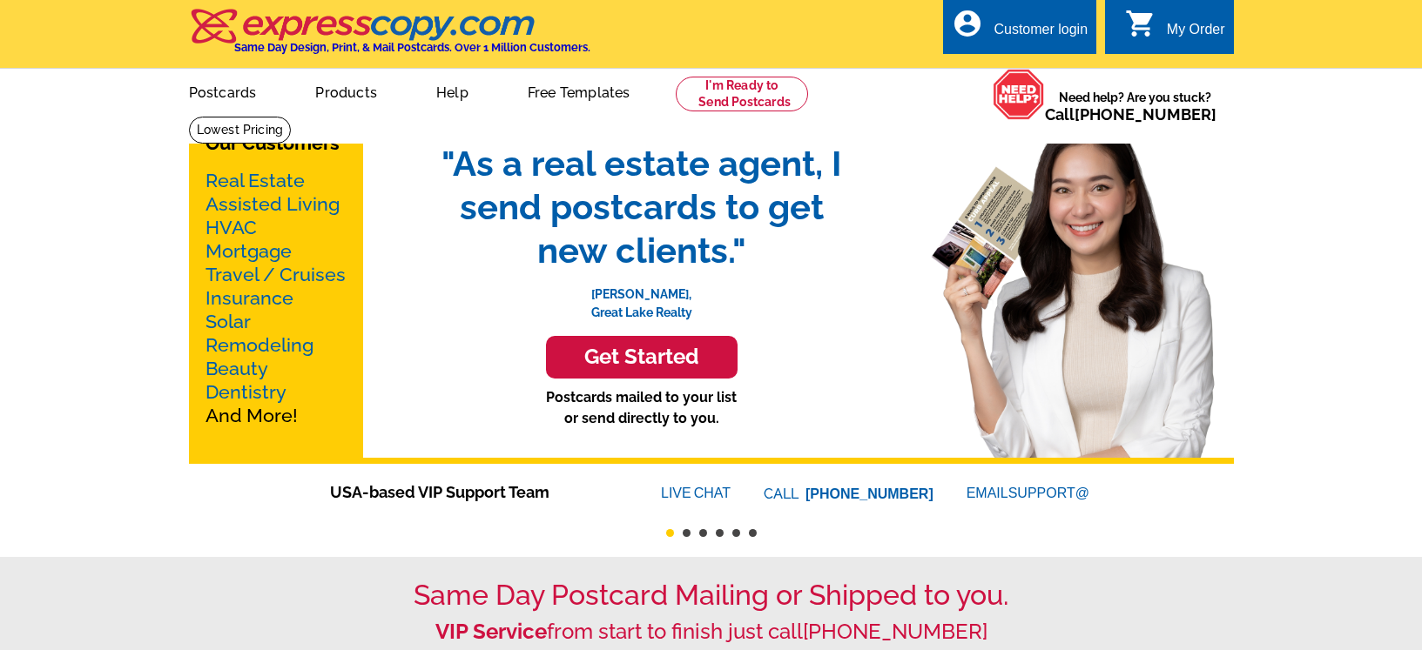  What do you see at coordinates (642, 207) in the screenshot?
I see `span: "As a real estate agent, I send postcards to get new clients."` at bounding box center [642, 207].